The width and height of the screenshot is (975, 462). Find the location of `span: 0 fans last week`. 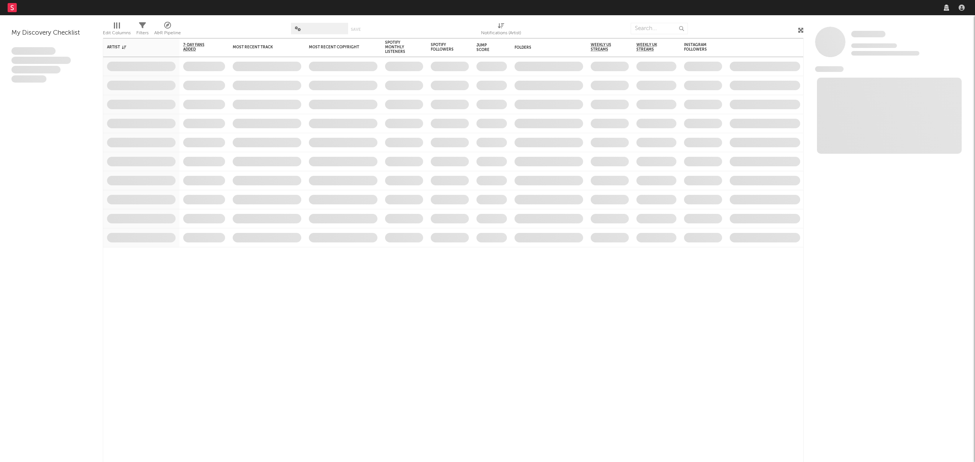

span: 0 fans last week is located at coordinates (885, 53).